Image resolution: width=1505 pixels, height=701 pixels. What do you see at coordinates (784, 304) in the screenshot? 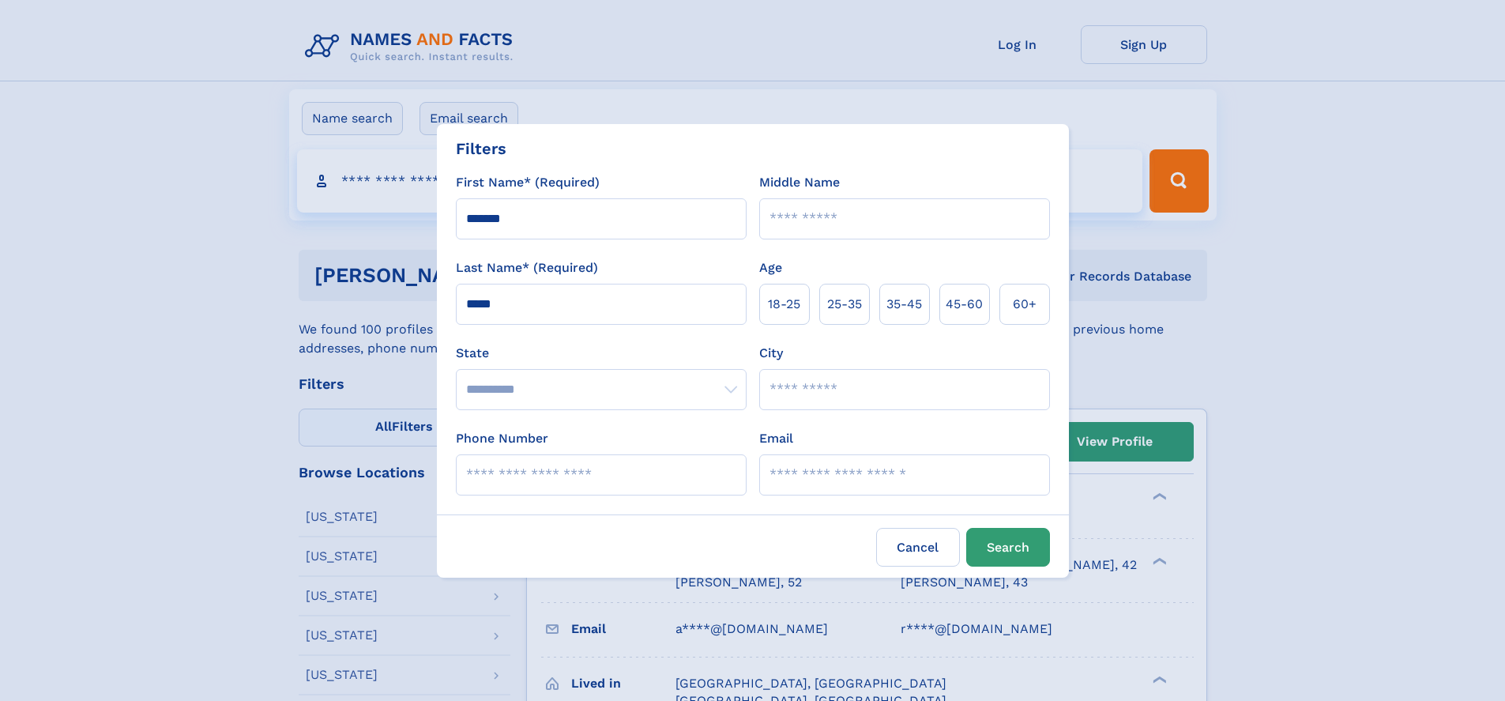
I see `span: 18‑25` at bounding box center [784, 304].